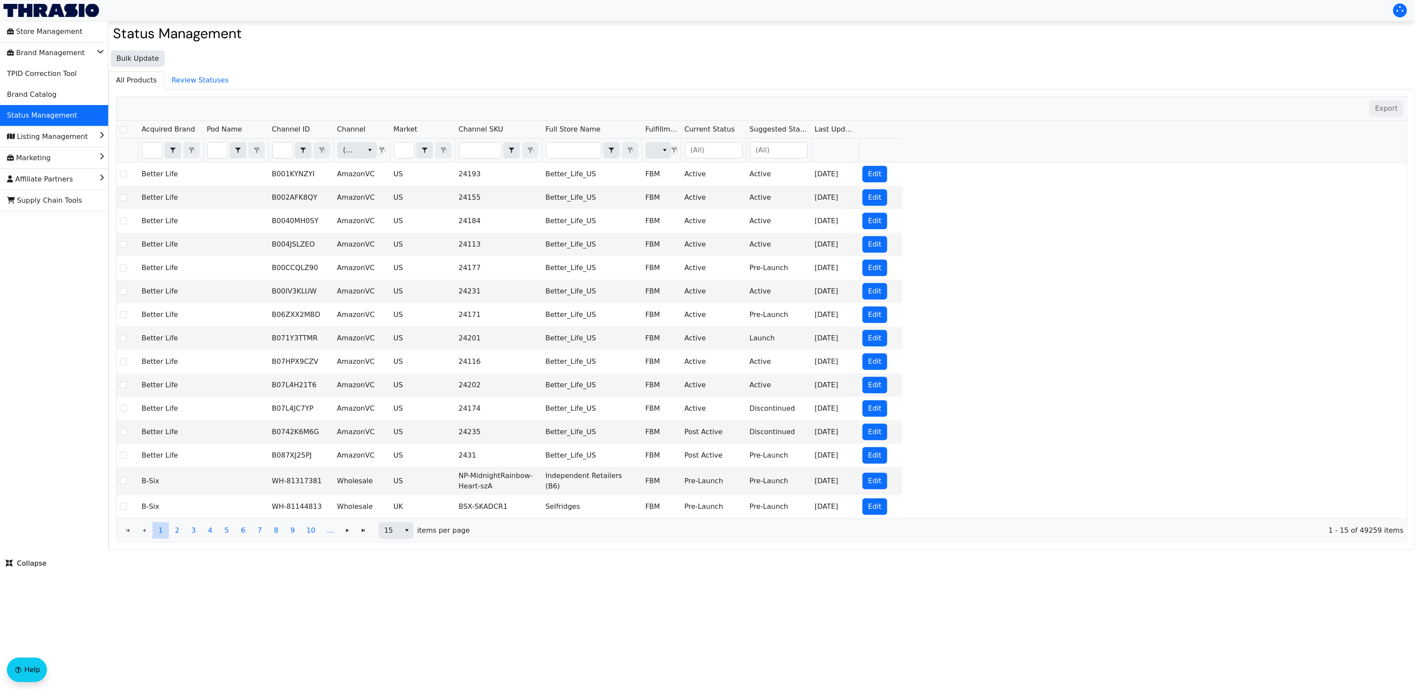 The width and height of the screenshot is (1415, 689). I want to click on td: 24116, so click(499, 362).